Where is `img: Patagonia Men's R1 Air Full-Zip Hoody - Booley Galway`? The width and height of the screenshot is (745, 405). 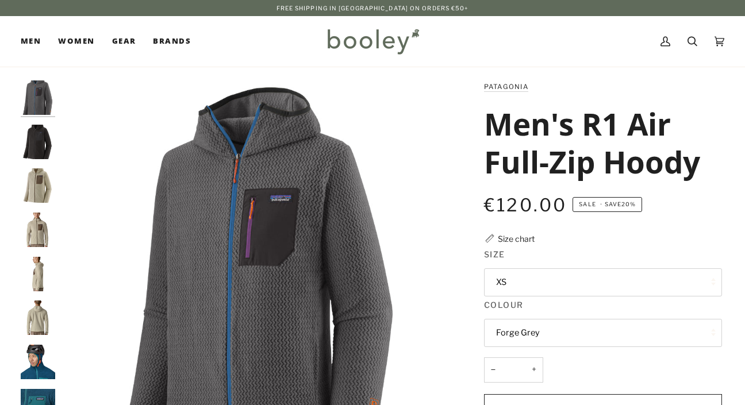 img: Patagonia Men's R1 Air Full-Zip Hoody - Booley Galway is located at coordinates (38, 362).